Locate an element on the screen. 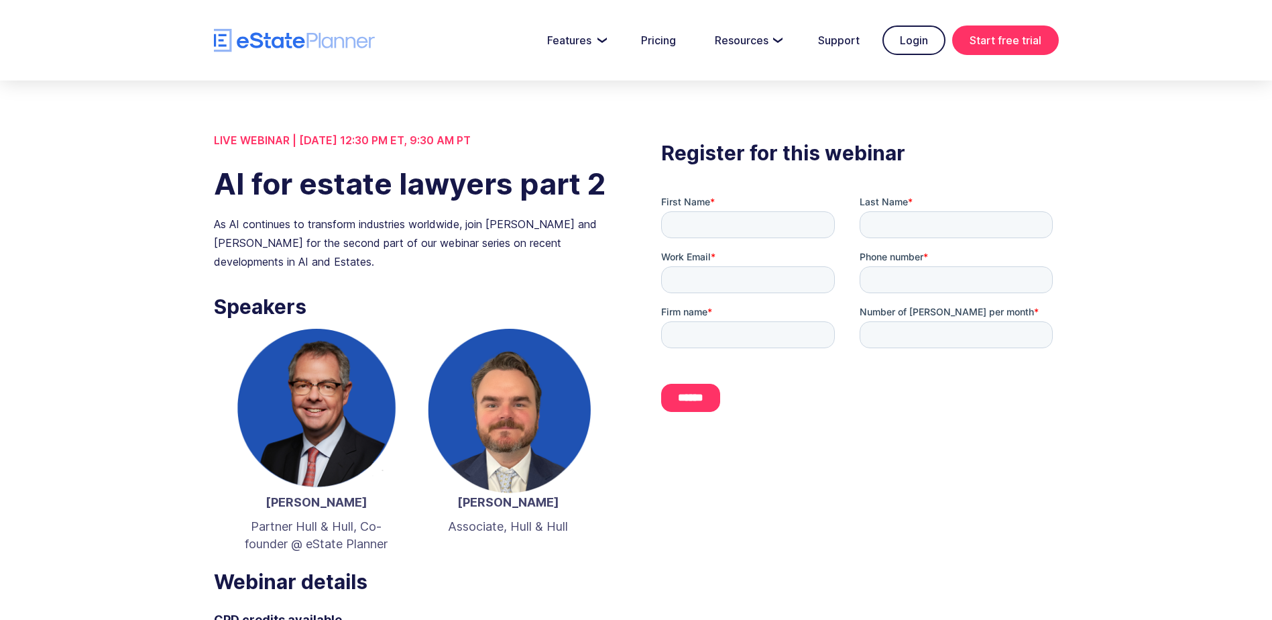 The image size is (1272, 620). h3: Register for this webinar is located at coordinates (860, 153).